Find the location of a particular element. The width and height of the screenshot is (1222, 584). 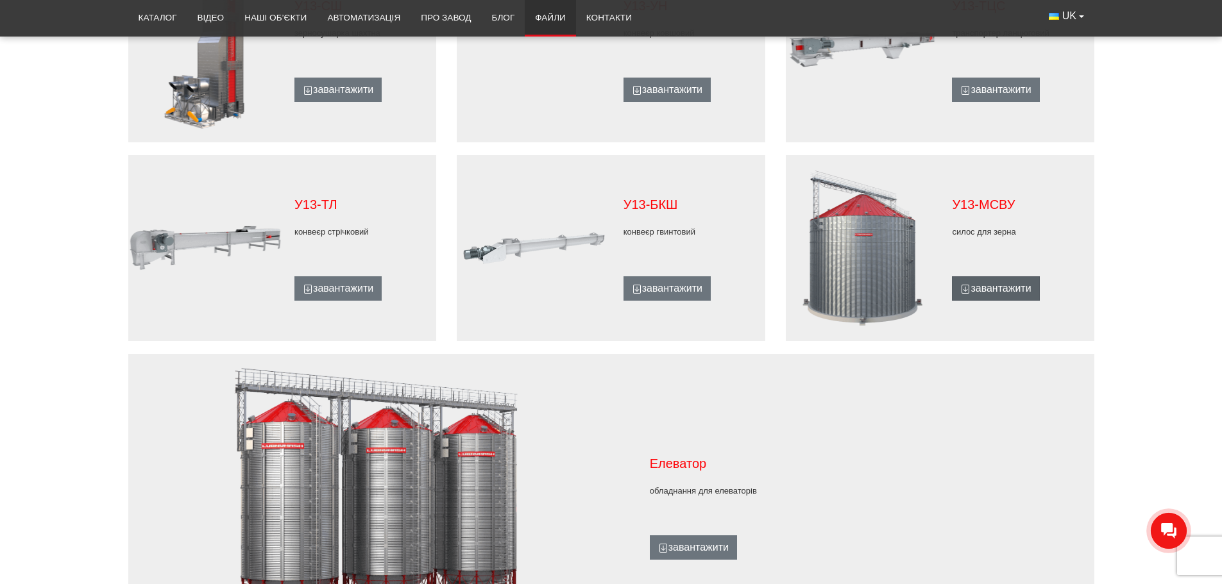

p: конвеєр гвинтовий is located at coordinates (688, 232).